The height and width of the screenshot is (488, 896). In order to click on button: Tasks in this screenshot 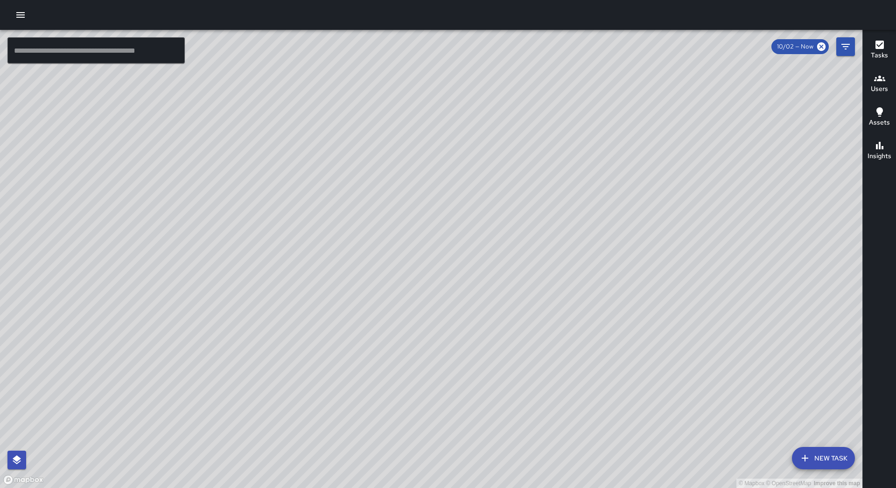, I will do `click(879, 50)`.